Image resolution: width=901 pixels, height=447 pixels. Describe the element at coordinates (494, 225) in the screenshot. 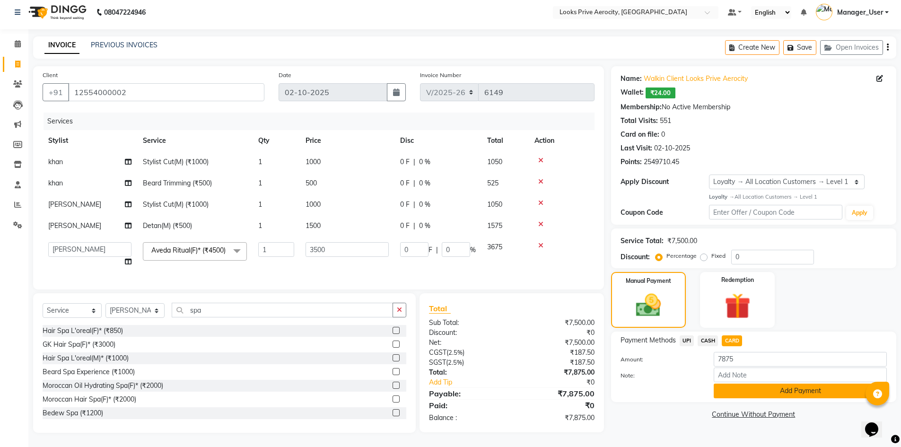

I see `span: 1575` at that location.